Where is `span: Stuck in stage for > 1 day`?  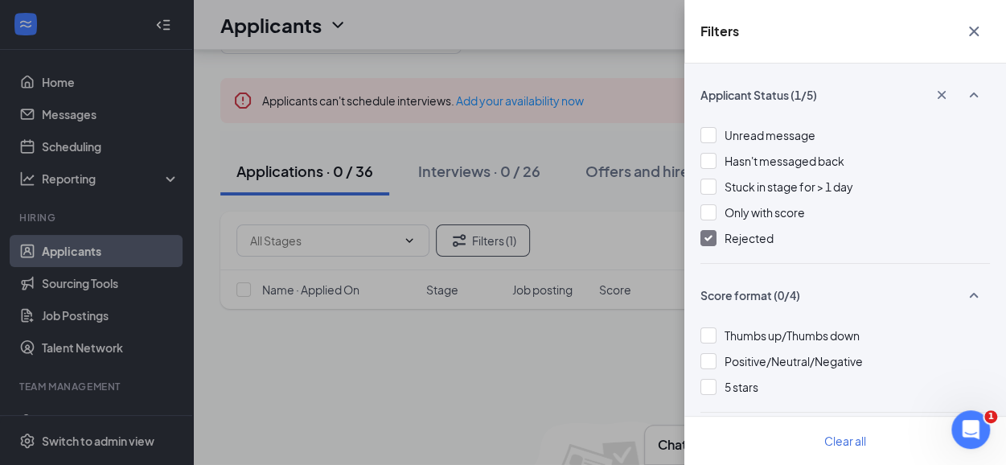
span: Stuck in stage for > 1 day is located at coordinates (789, 187).